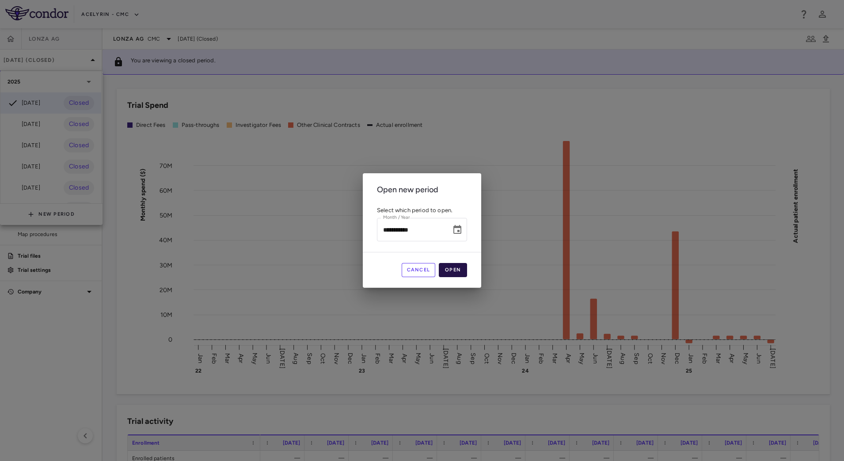  Describe the element at coordinates (458, 230) in the screenshot. I see `button: Choose date, selected date is Aug 5, 2025` at that location.